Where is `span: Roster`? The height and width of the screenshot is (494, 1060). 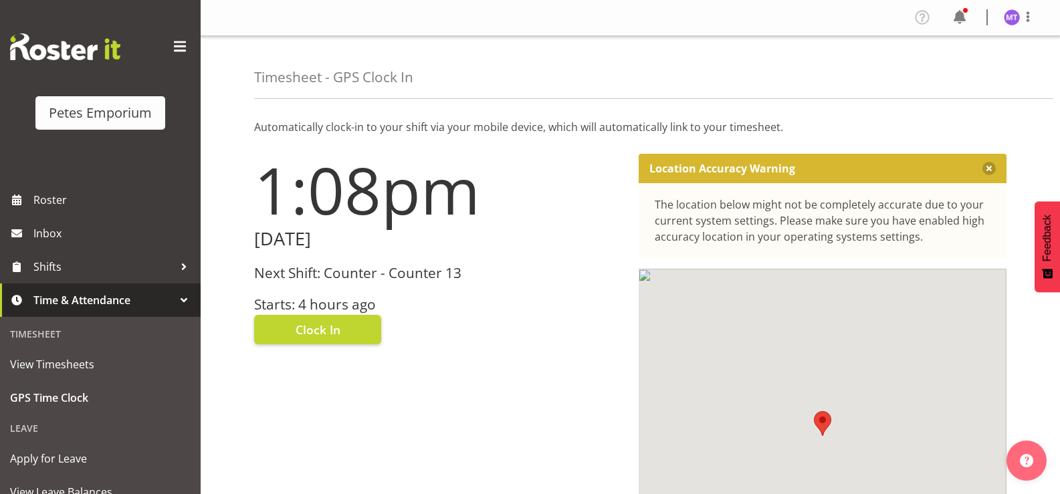
span: Roster is located at coordinates (114, 200).